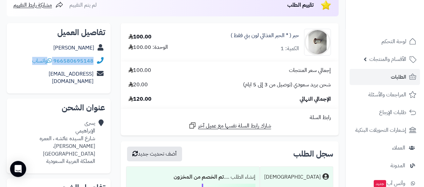 The image size is (424, 187). Describe the element at coordinates (38, 5) in the screenshot. I see `a: مشاركة رابط التقييم` at that location.